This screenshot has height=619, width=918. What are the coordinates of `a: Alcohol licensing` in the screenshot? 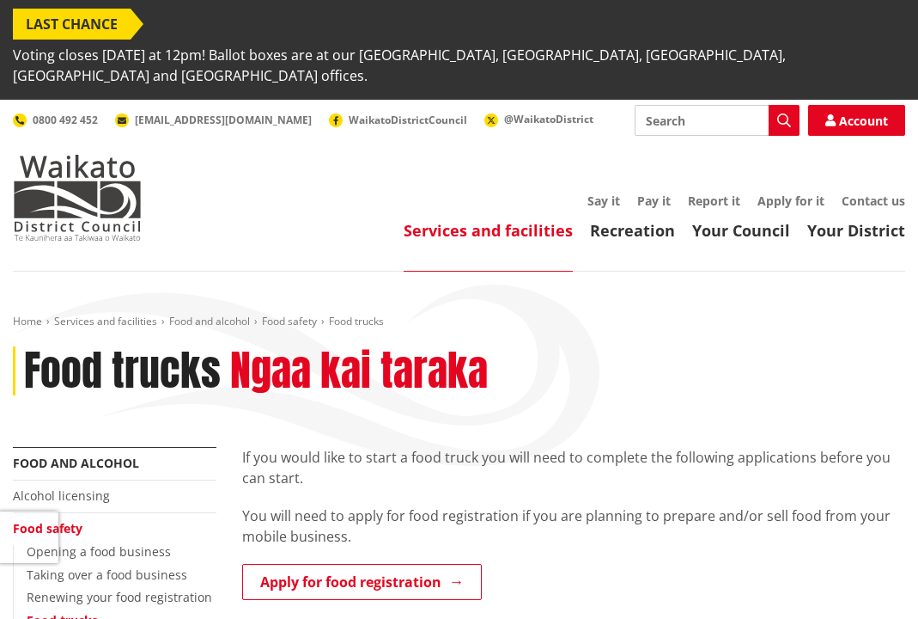 It's located at (61, 495).